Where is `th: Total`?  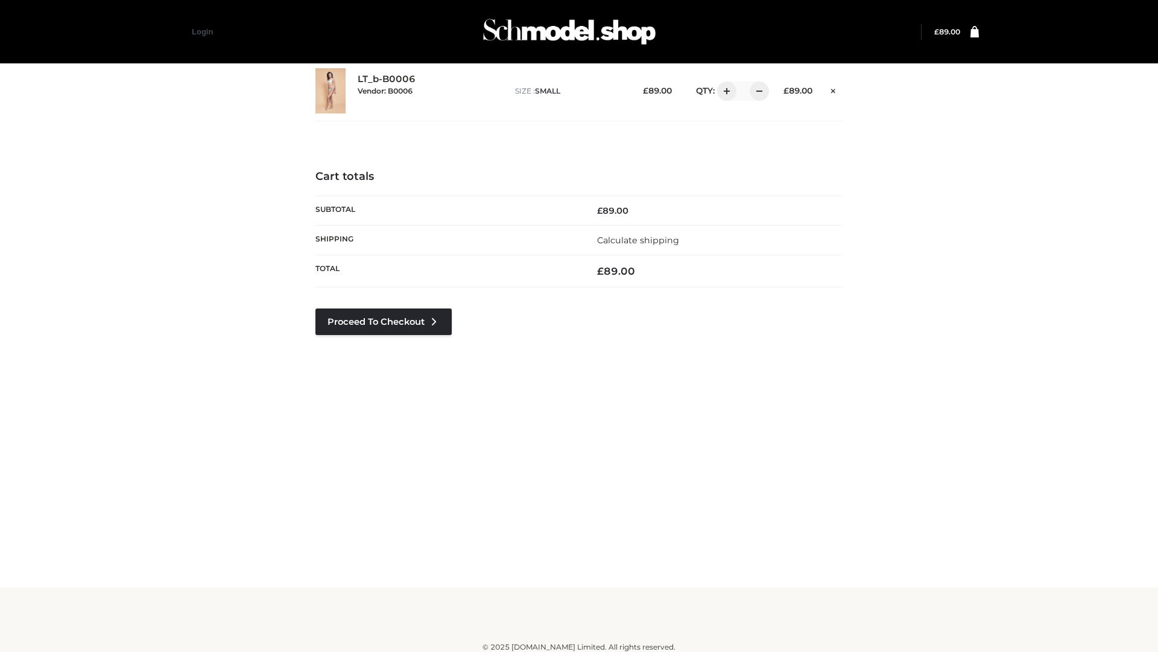 th: Total is located at coordinates (447, 271).